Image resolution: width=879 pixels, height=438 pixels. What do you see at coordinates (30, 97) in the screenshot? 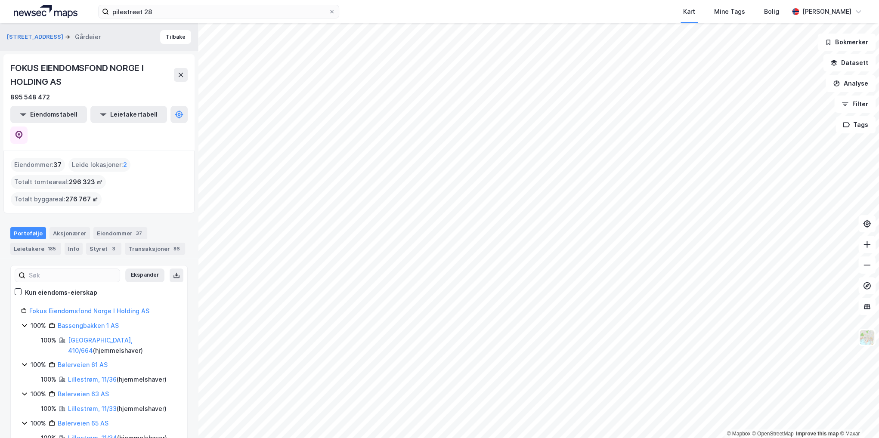
I see `div: 895 548 472` at bounding box center [30, 97].